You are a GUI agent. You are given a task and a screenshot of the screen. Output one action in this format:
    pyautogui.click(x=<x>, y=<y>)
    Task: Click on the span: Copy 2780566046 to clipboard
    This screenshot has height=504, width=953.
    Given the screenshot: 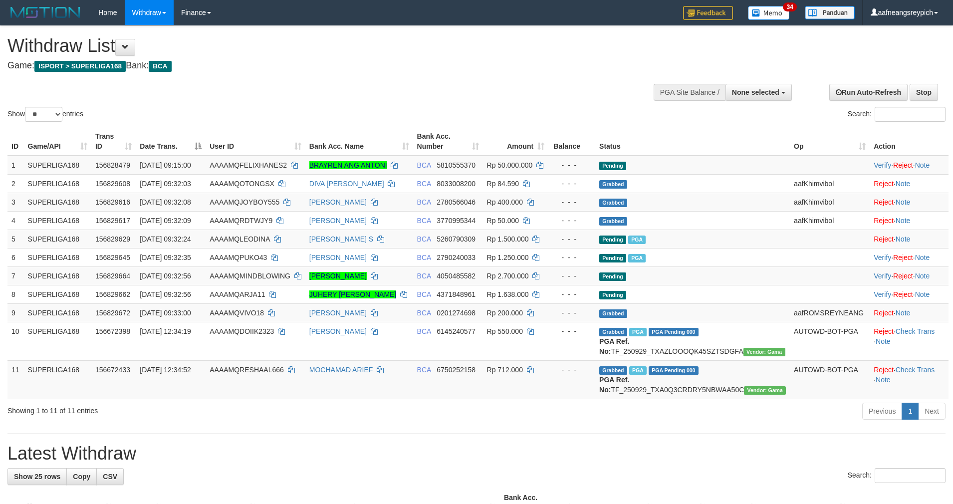 What is the action you would take?
    pyautogui.click(x=456, y=202)
    